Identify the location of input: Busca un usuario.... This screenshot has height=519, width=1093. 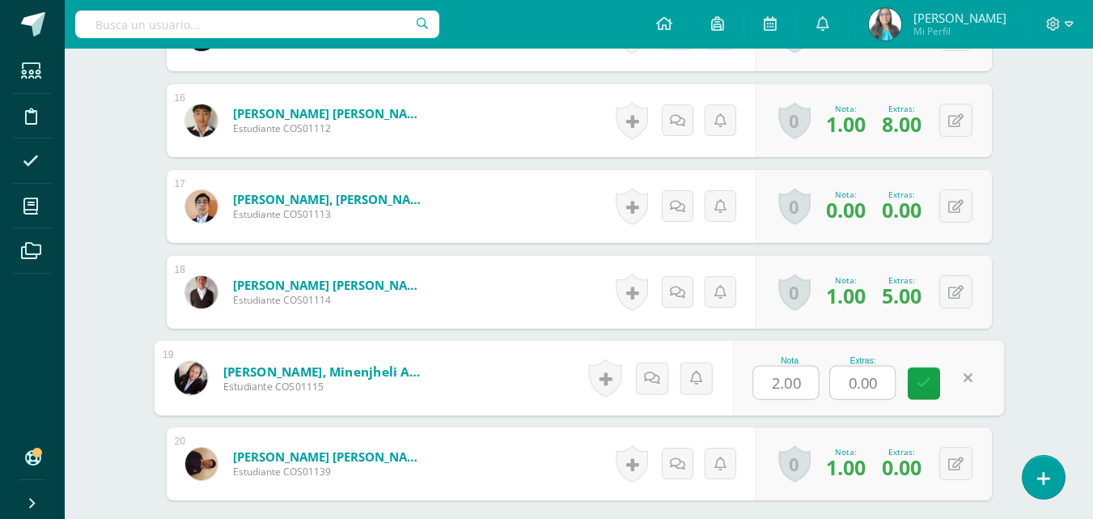
(257, 24).